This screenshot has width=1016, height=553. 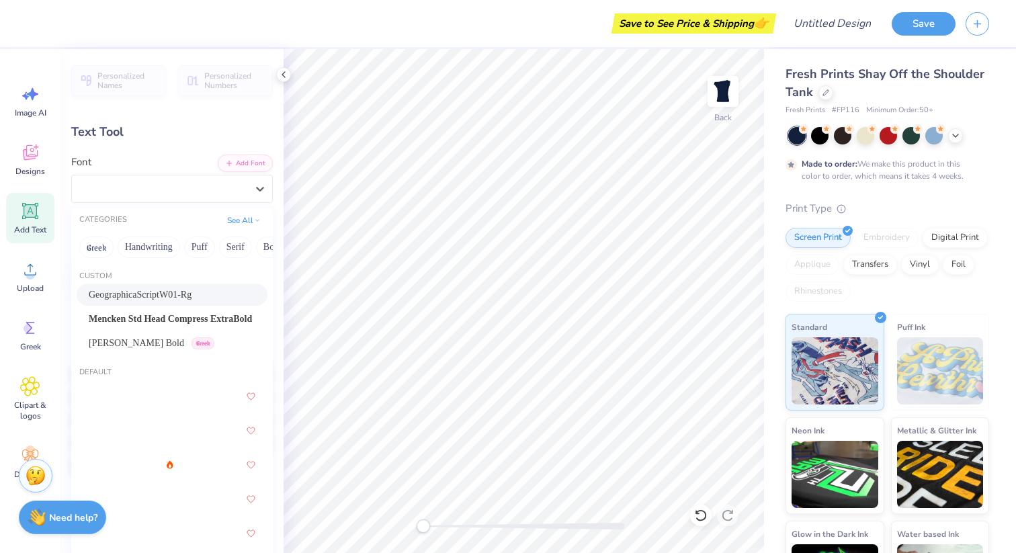 What do you see at coordinates (73, 517) in the screenshot?
I see `strong: Need help?` at bounding box center [73, 517].